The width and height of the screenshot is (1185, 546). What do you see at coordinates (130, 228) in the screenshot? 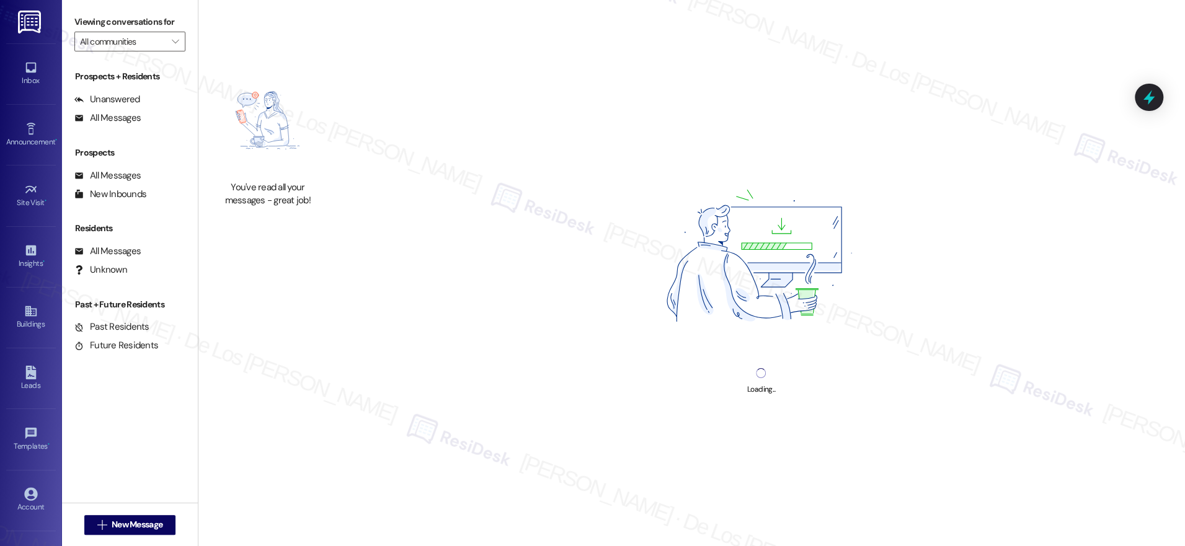
I see `div: Residents` at bounding box center [130, 228].